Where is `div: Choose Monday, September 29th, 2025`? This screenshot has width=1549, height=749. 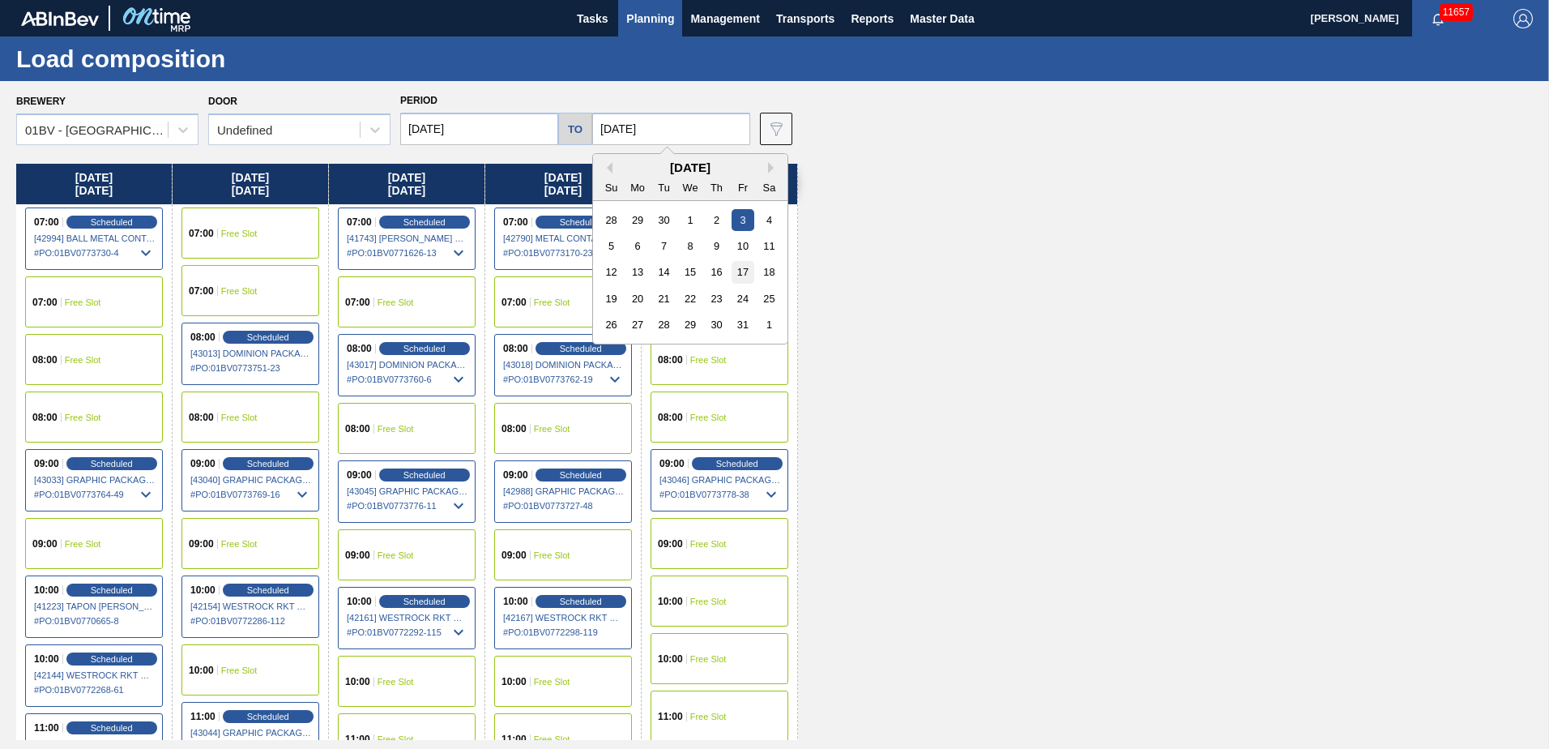 div: Choose Monday, September 29th, 2025 is located at coordinates (638, 220).